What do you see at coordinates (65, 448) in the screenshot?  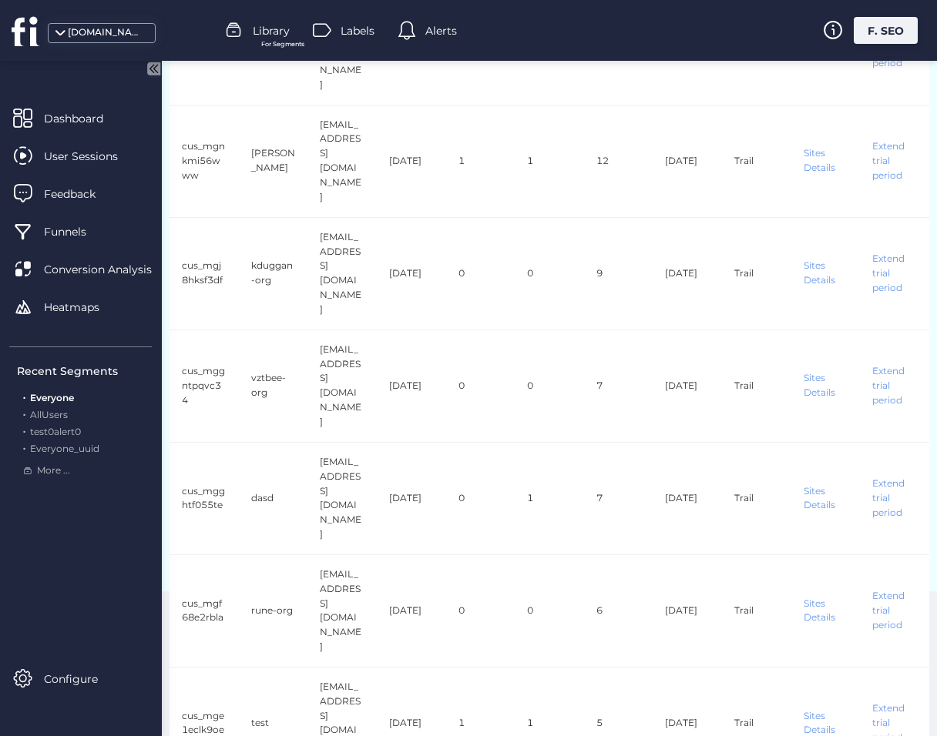 I see `span: Everyone_uuid` at bounding box center [65, 448].